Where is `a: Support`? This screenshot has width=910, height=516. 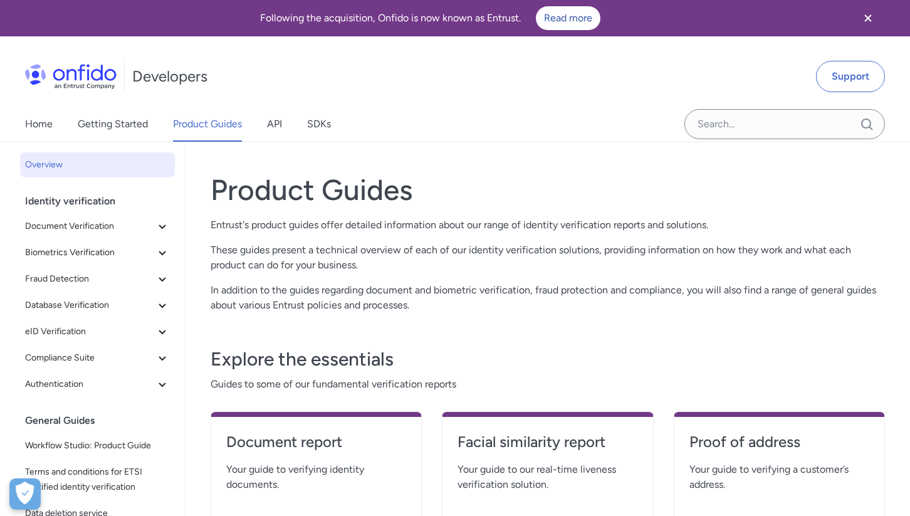
a: Support is located at coordinates (851, 76).